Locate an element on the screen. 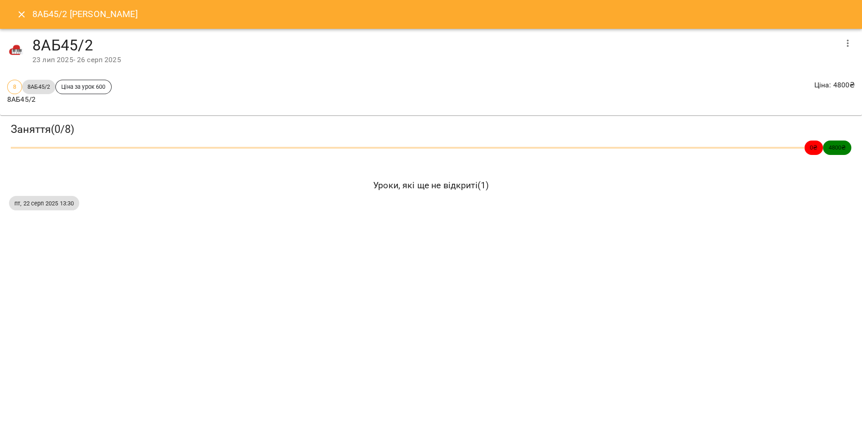  h4: 8АБ45/2 is located at coordinates (434, 45).